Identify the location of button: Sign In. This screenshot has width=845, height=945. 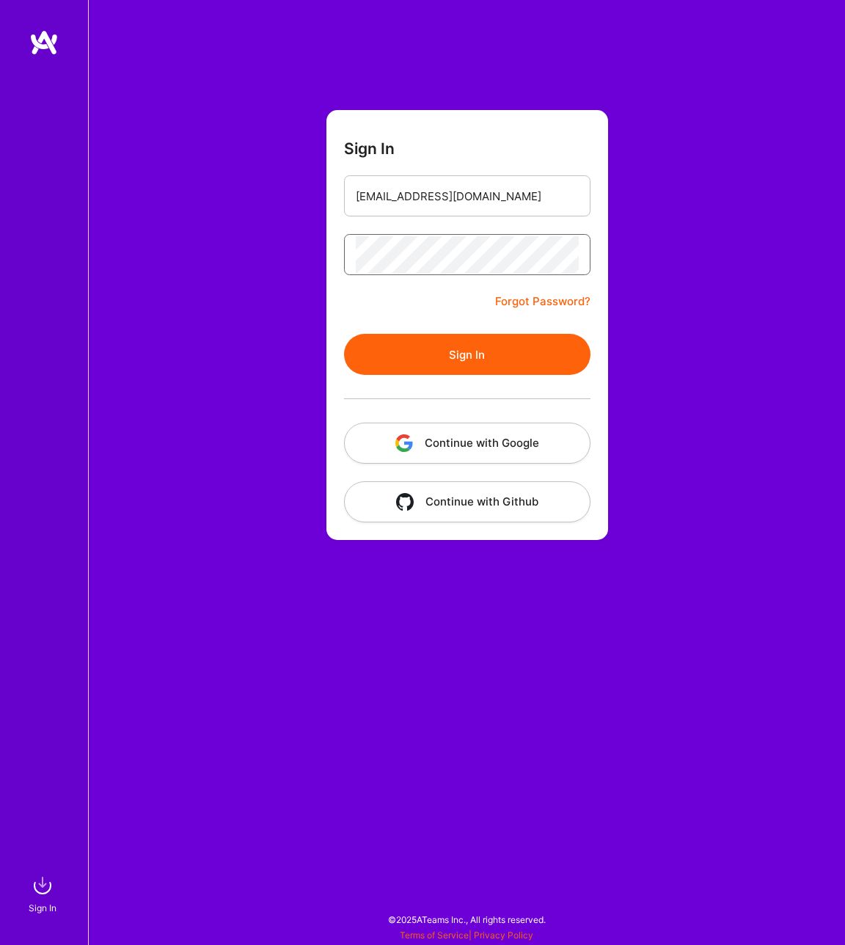
(467, 354).